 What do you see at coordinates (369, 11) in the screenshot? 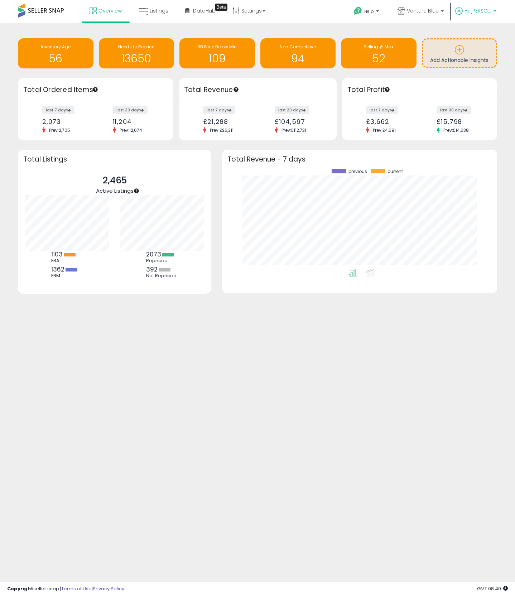
I see `span: Help` at bounding box center [369, 11].